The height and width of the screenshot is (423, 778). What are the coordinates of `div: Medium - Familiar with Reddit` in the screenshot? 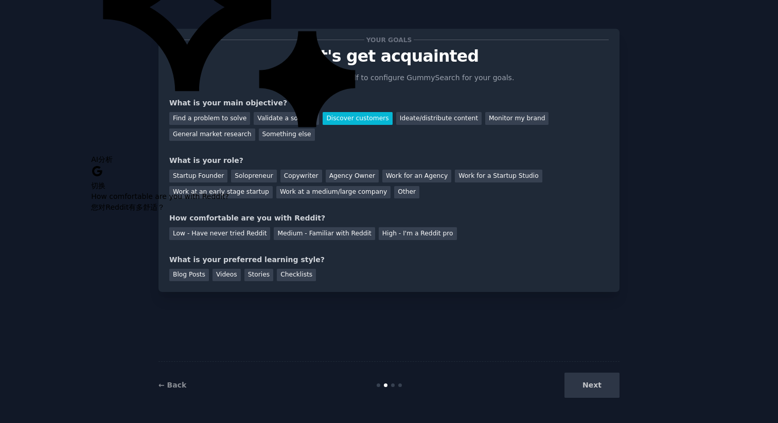 It's located at (324, 234).